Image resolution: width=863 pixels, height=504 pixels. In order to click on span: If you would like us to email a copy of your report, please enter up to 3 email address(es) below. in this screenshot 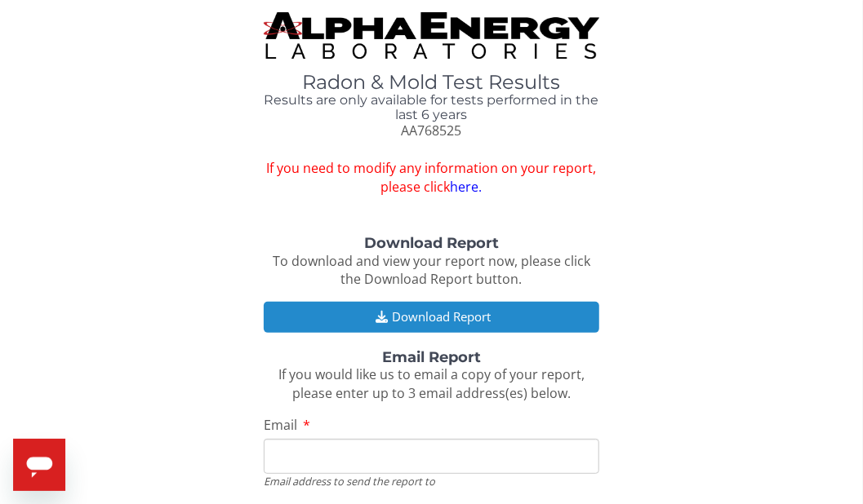, I will do `click(431, 384)`.